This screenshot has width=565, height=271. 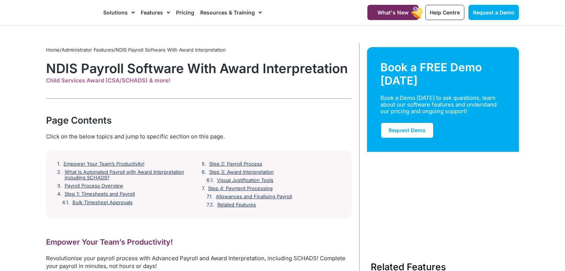 What do you see at coordinates (494, 12) in the screenshot?
I see `a: Request a Demo` at bounding box center [494, 12].